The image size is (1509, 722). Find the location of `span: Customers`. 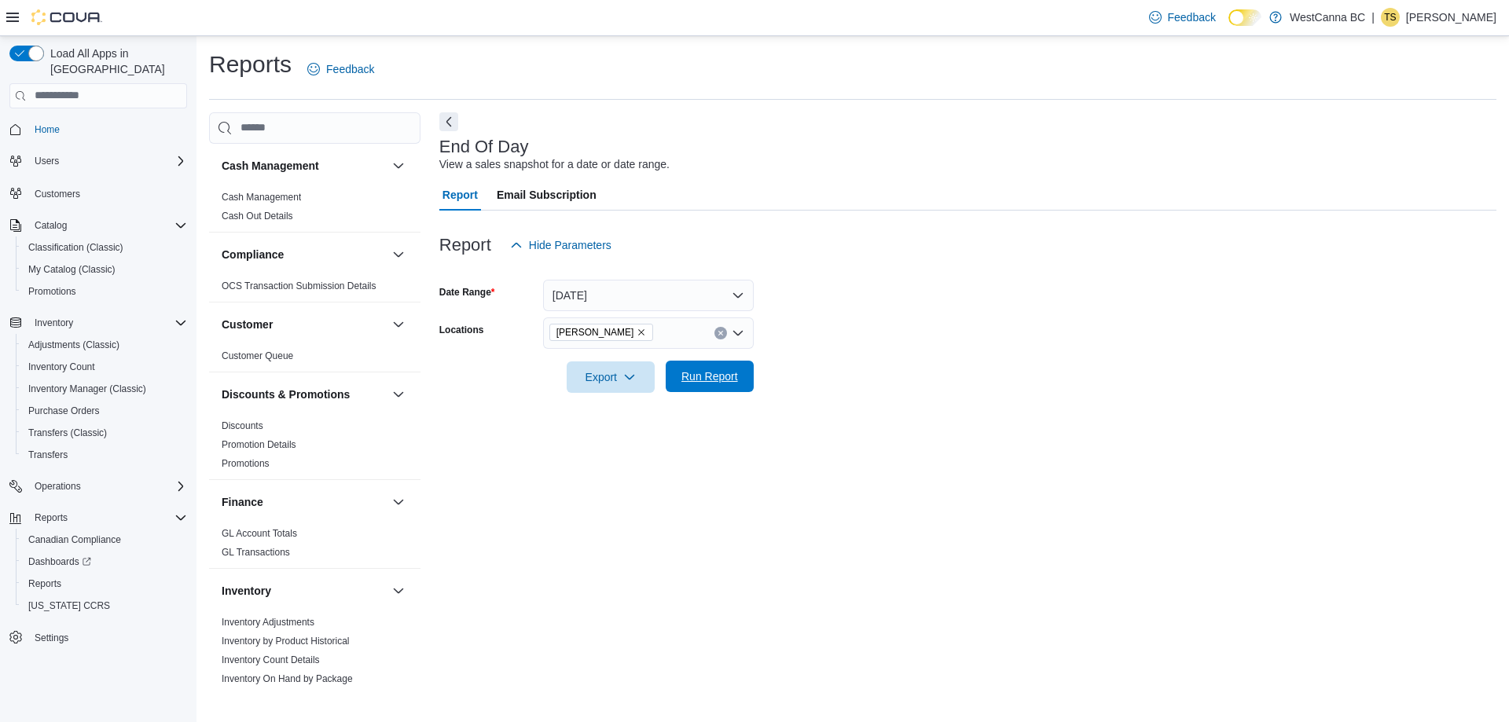

span: Customers is located at coordinates (57, 194).